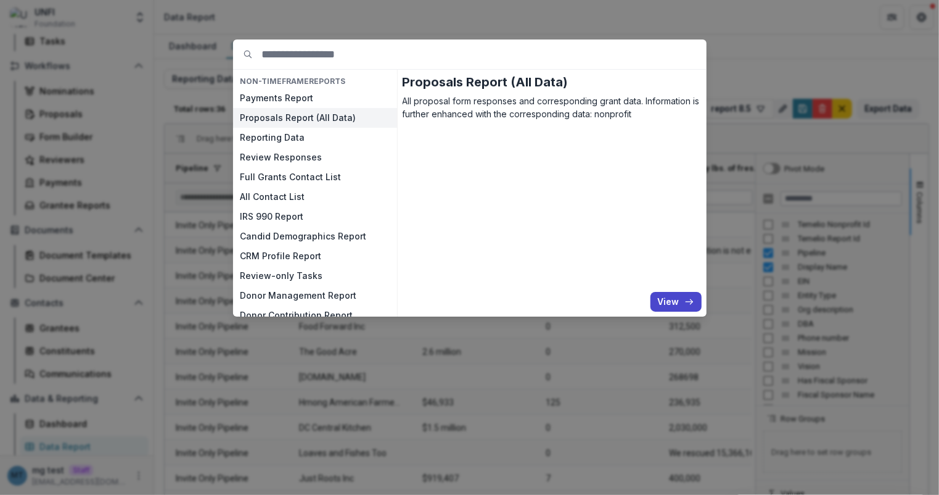  What do you see at coordinates (315, 276) in the screenshot?
I see `button: Review-only Tasks` at bounding box center [315, 276].